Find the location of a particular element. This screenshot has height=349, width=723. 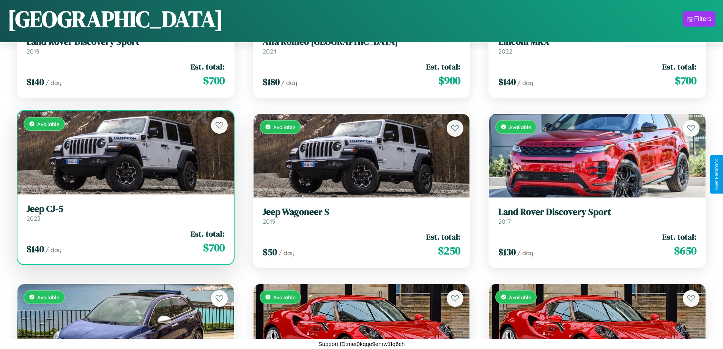

span: $ 130 is located at coordinates (507, 252).